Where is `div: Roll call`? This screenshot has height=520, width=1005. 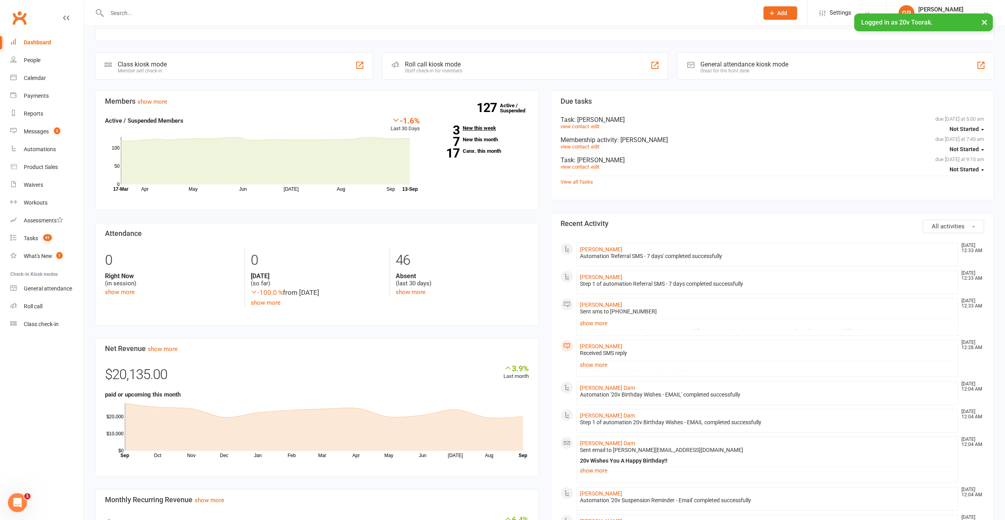
div: Roll call is located at coordinates (33, 307).